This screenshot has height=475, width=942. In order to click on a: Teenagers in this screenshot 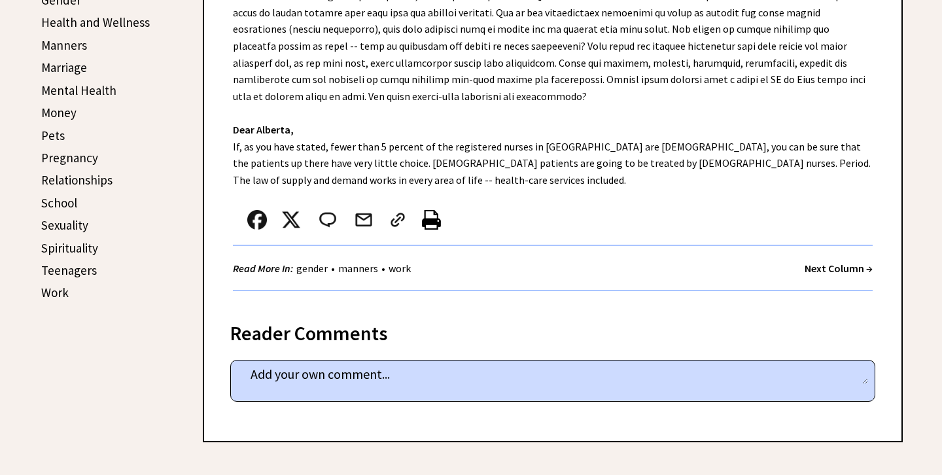, I will do `click(69, 270)`.